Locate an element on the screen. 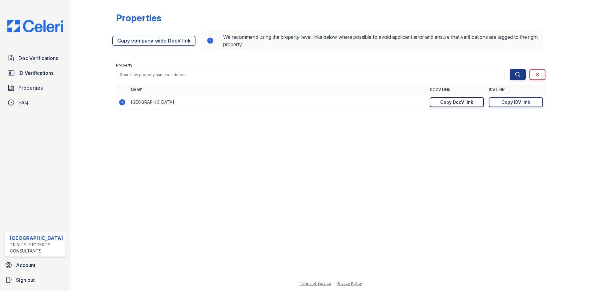 The height and width of the screenshot is (291, 591). a: Doc Verifications is located at coordinates (35, 58).